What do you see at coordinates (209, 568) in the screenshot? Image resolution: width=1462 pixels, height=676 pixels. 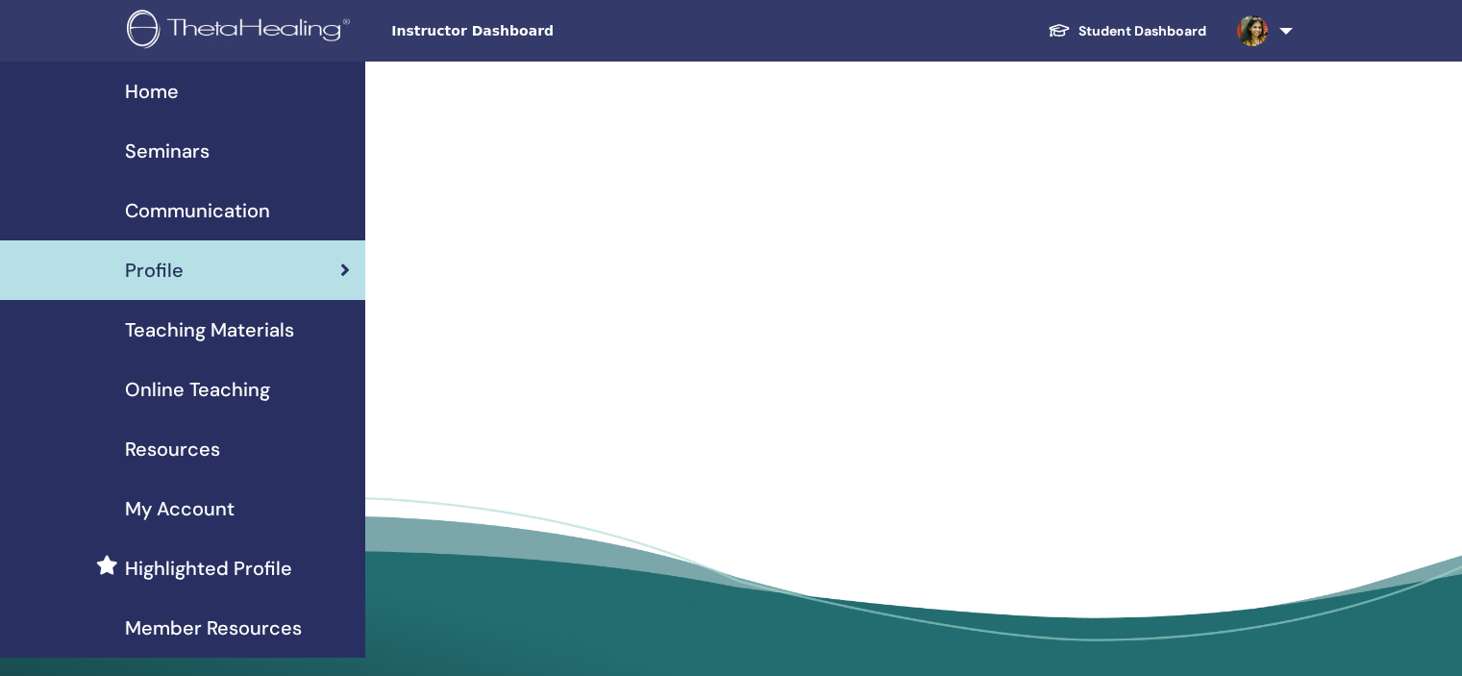 I see `span: Highlighted Profile` at bounding box center [209, 568].